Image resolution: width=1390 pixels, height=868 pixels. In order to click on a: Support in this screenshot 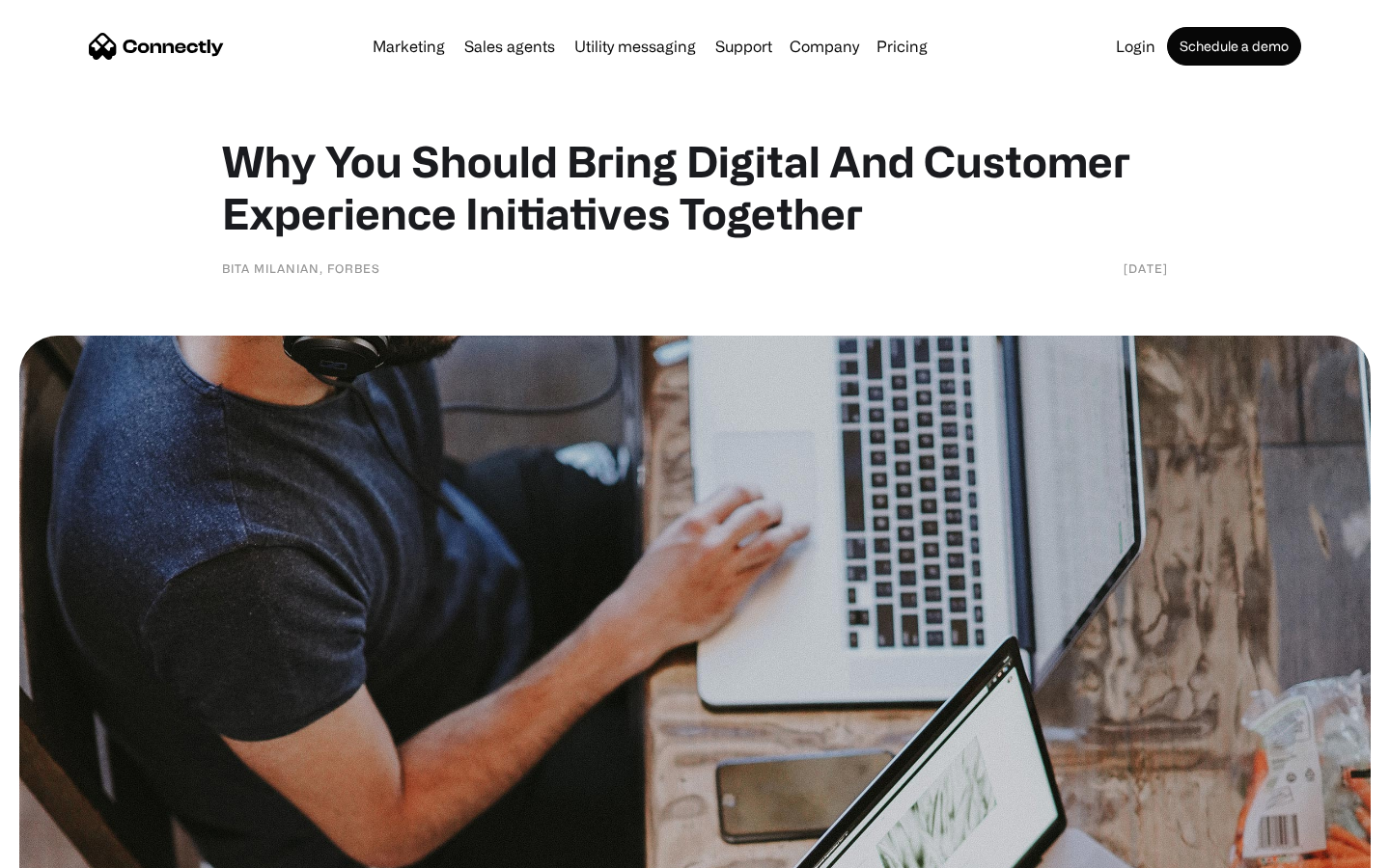, I will do `click(743, 46)`.